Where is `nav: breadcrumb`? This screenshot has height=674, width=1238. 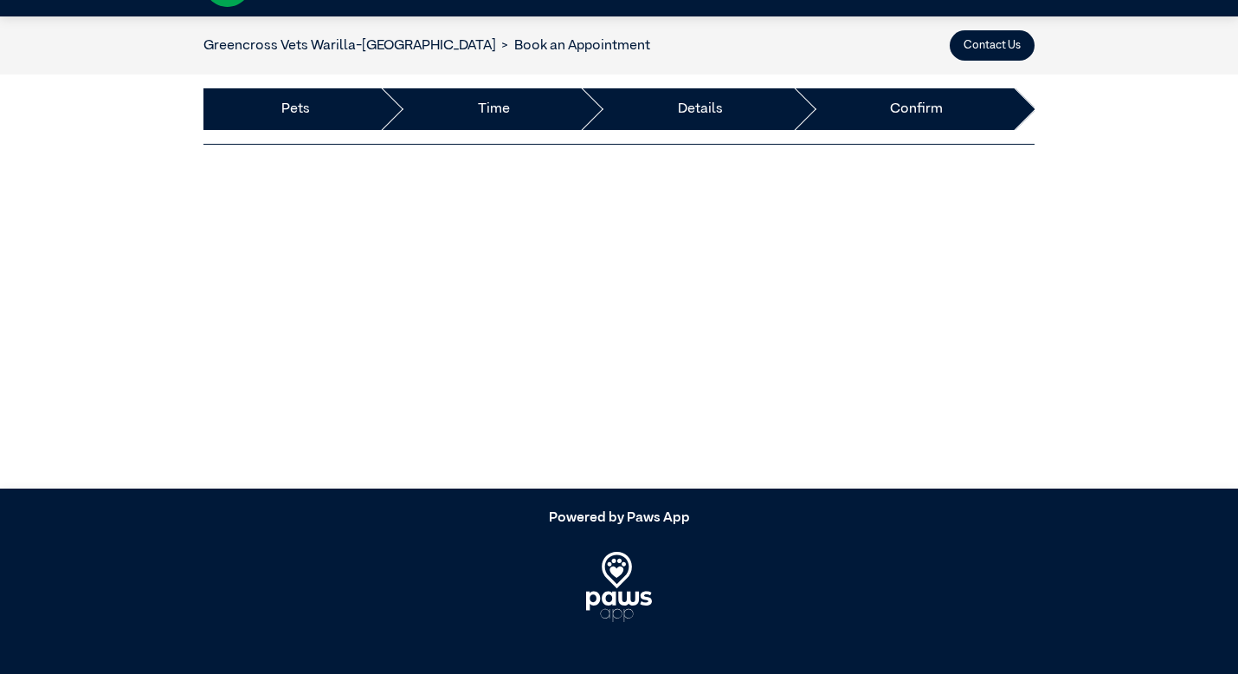 nav: breadcrumb is located at coordinates (427, 46).